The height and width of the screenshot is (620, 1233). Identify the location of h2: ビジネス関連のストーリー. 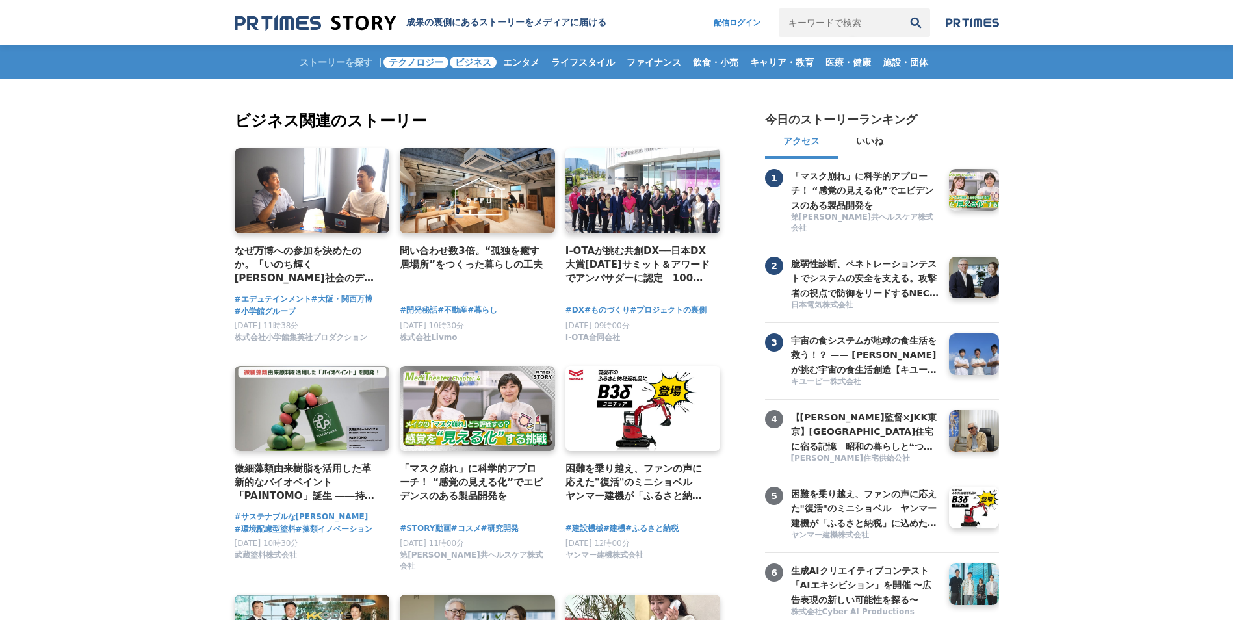
(479, 121).